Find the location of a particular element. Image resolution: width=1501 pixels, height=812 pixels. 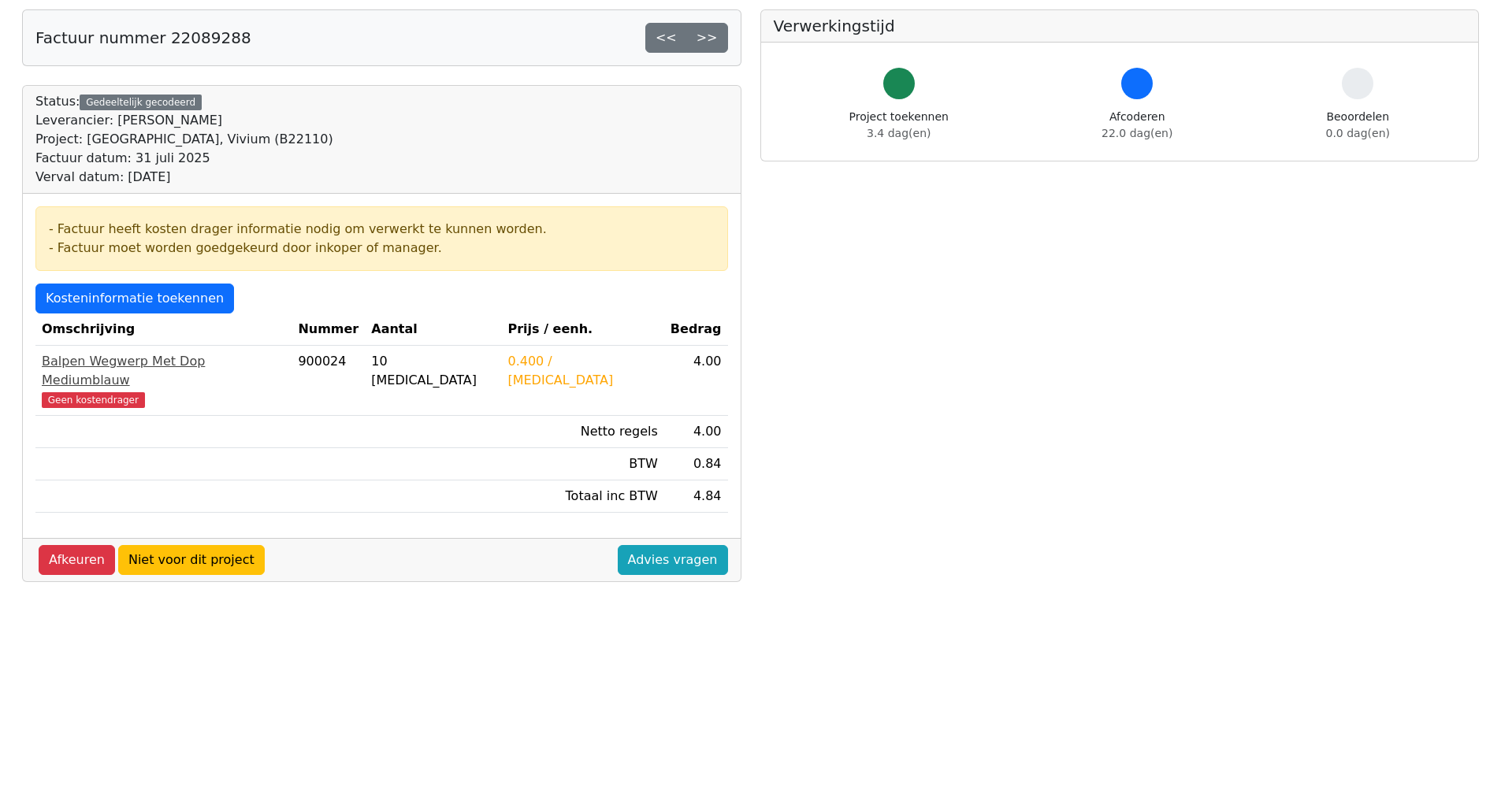

th: Prijs / eenh. is located at coordinates (582, 329).